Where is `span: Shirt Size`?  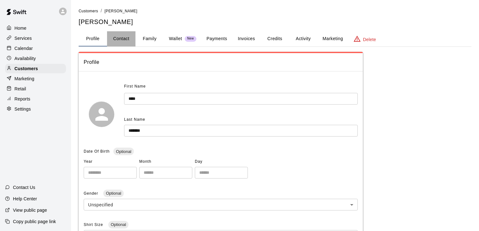
span: Shirt Size is located at coordinates (94, 224).